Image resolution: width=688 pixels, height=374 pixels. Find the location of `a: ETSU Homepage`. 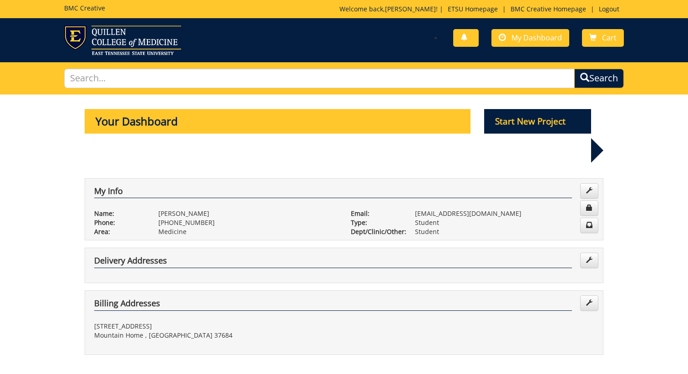

a: ETSU Homepage is located at coordinates (473, 9).